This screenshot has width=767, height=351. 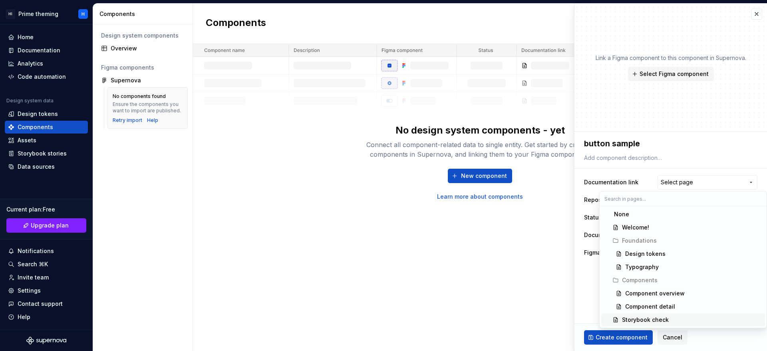 What do you see at coordinates (683, 267) in the screenshot?
I see `div: Search in pages...` at bounding box center [683, 267].